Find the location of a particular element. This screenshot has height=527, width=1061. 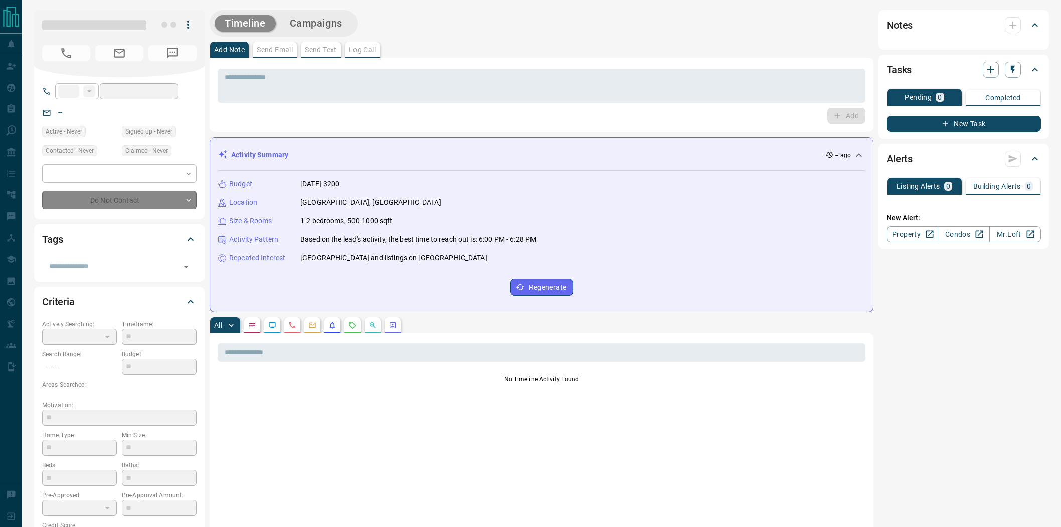

svg: Emails is located at coordinates (312, 325).